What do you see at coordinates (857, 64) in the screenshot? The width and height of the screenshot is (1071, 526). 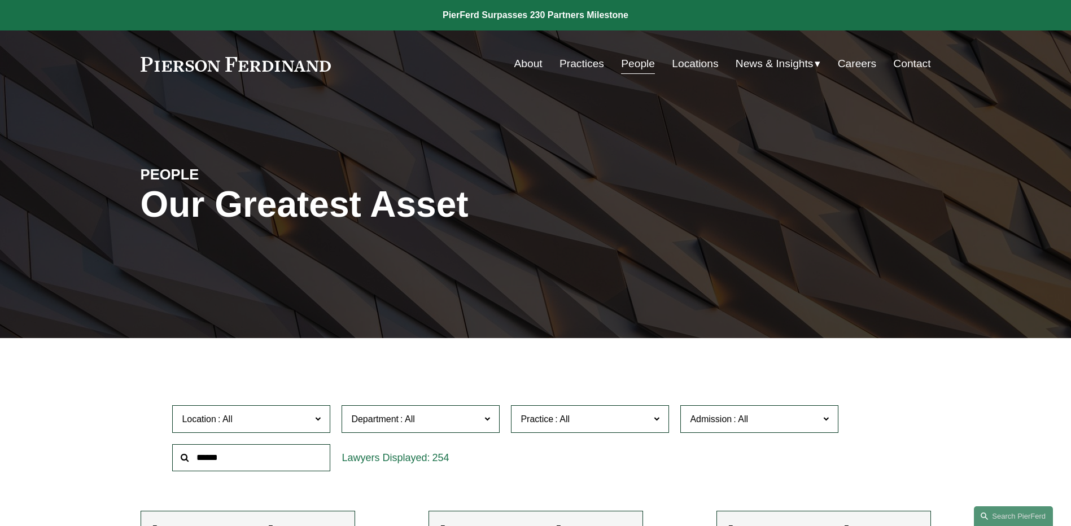 I see `a: Careers` at bounding box center [857, 64].